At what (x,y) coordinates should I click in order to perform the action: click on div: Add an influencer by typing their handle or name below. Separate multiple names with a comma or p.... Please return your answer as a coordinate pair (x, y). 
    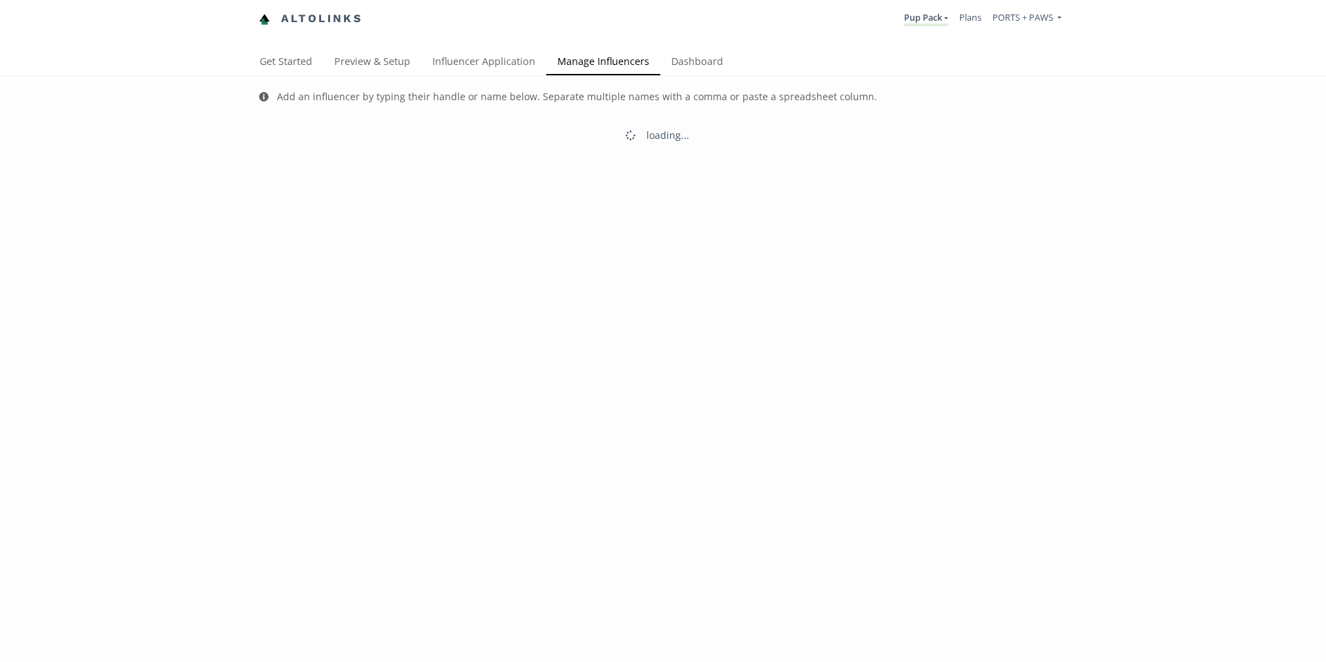
    Looking at the image, I should click on (577, 97).